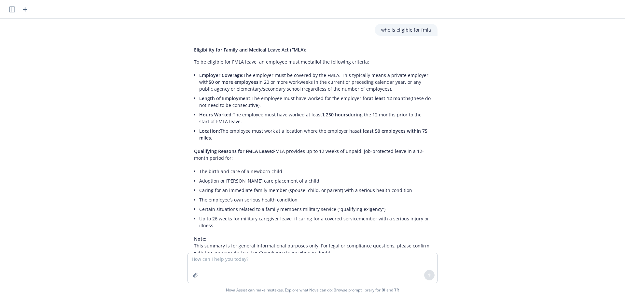 Image resolution: width=625 pixels, height=297 pixels. What do you see at coordinates (250, 49) in the screenshot?
I see `span: Eligibility for Family and Medical Leave Act (FMLA):` at bounding box center [250, 49].